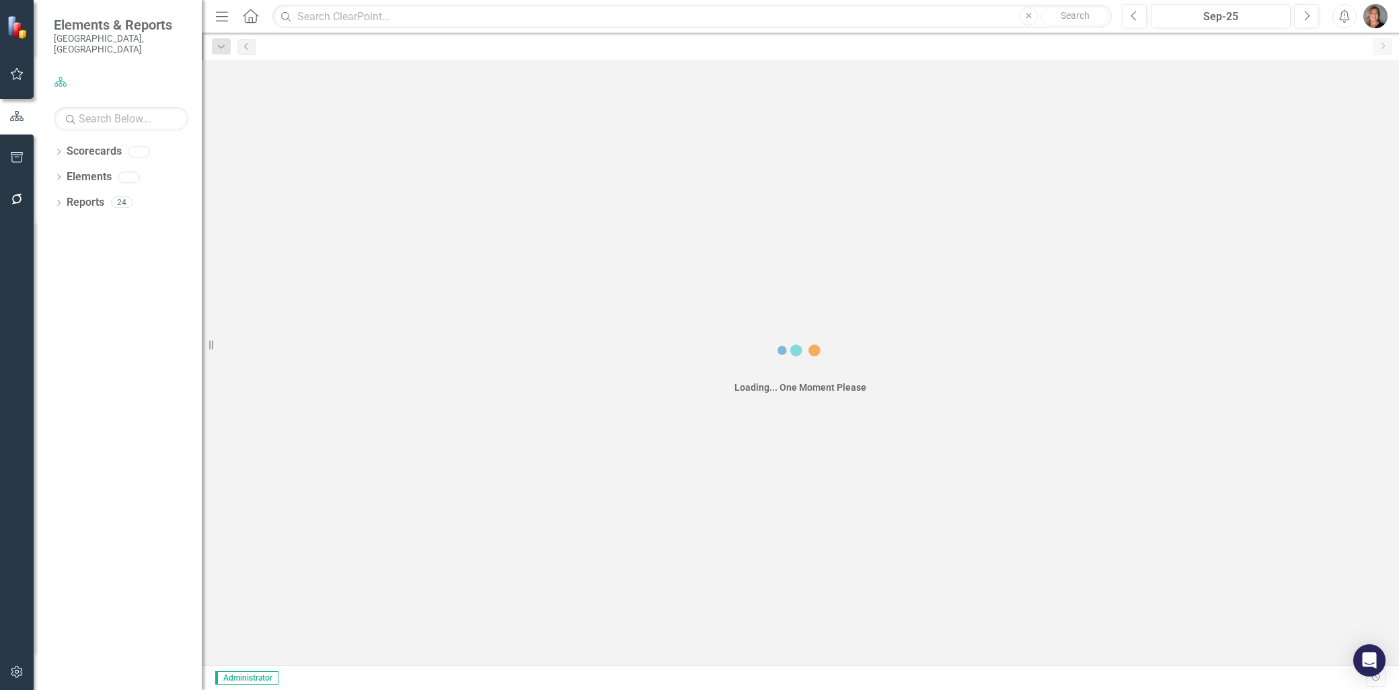 This screenshot has width=1399, height=690. What do you see at coordinates (800, 387) in the screenshot?
I see `div: Loading... One Moment Please` at bounding box center [800, 387].